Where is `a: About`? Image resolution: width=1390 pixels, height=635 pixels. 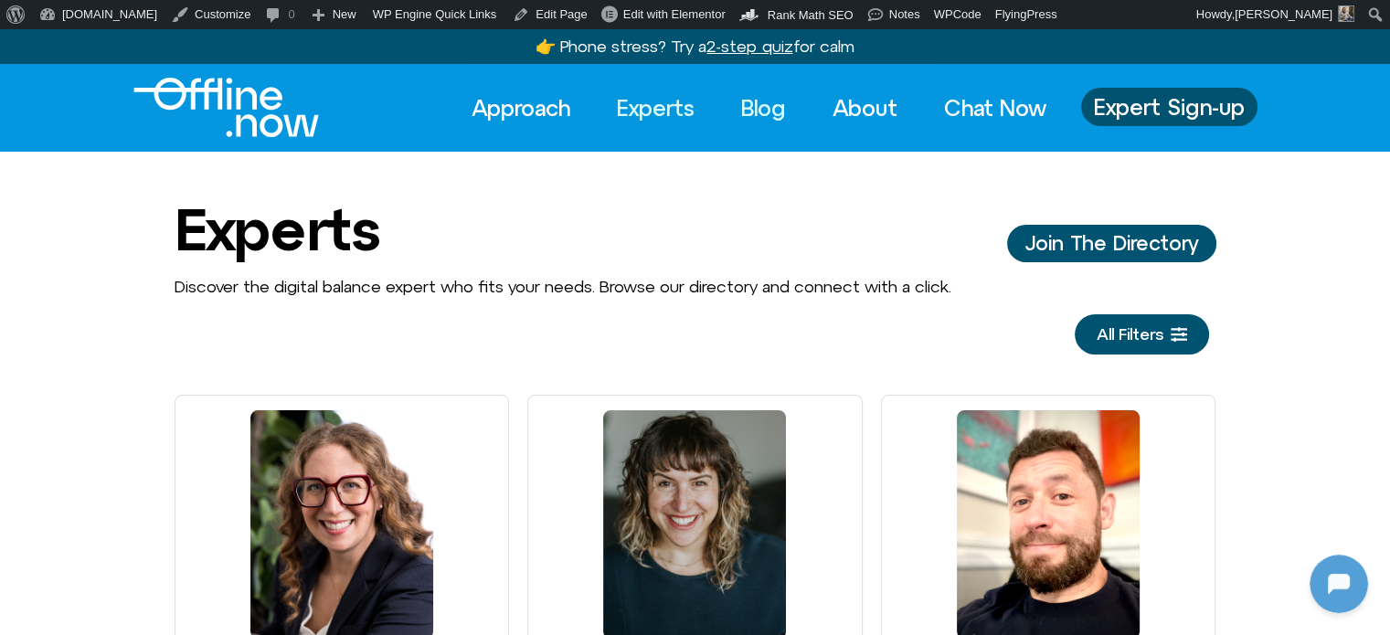
a: About is located at coordinates (865, 108).